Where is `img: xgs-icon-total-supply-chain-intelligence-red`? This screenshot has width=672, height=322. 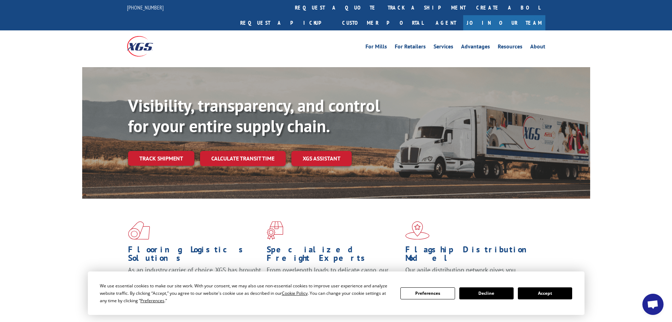
img: xgs-icon-total-supply-chain-intelligence-red is located at coordinates (139, 230).